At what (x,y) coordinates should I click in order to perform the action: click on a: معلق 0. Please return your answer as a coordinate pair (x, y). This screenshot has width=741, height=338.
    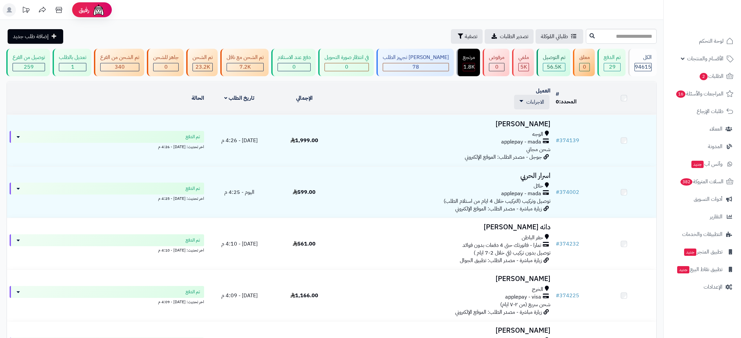
    Looking at the image, I should click on (584, 62).